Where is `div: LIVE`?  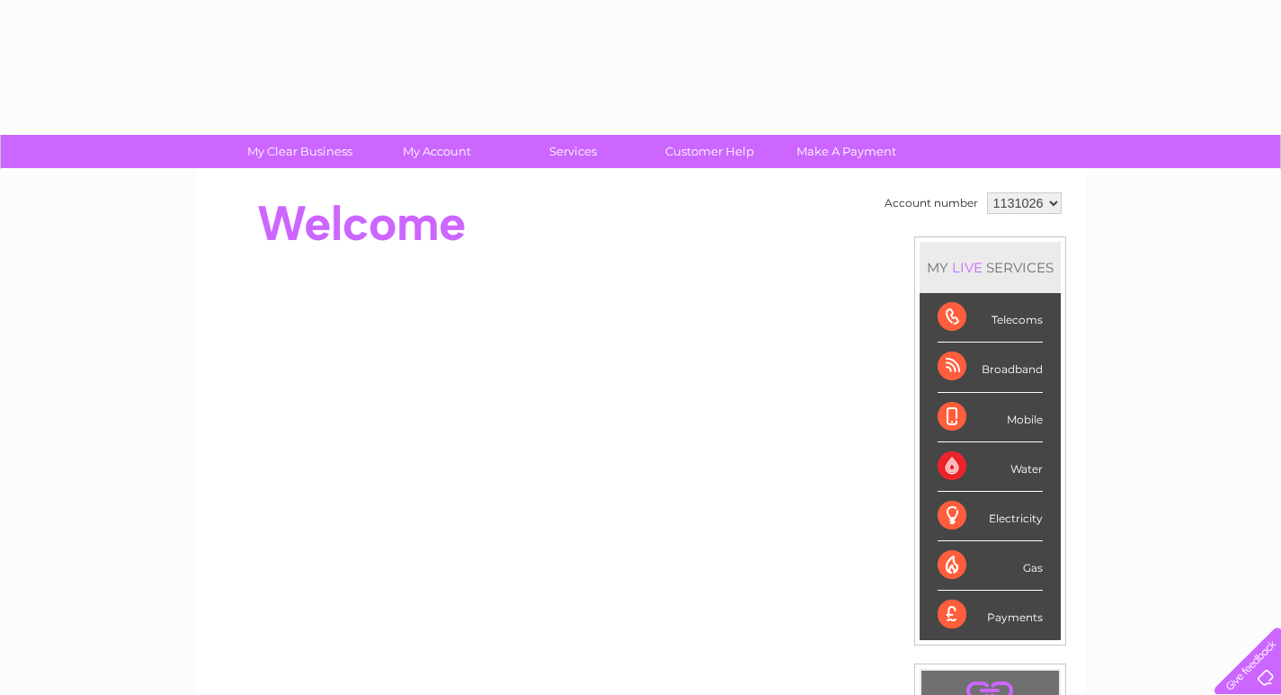 div: LIVE is located at coordinates (967, 267).